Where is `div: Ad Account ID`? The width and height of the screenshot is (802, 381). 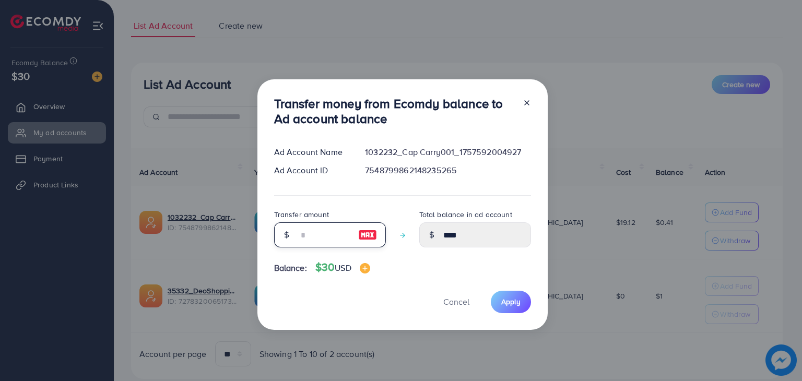 div: Ad Account ID is located at coordinates (311, 170).